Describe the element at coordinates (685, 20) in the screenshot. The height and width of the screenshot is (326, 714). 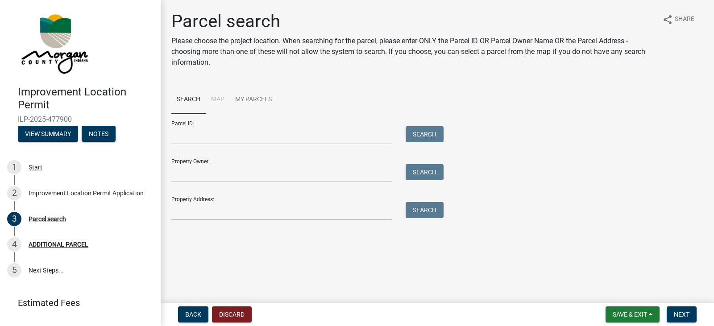
I see `span: Share` at that location.